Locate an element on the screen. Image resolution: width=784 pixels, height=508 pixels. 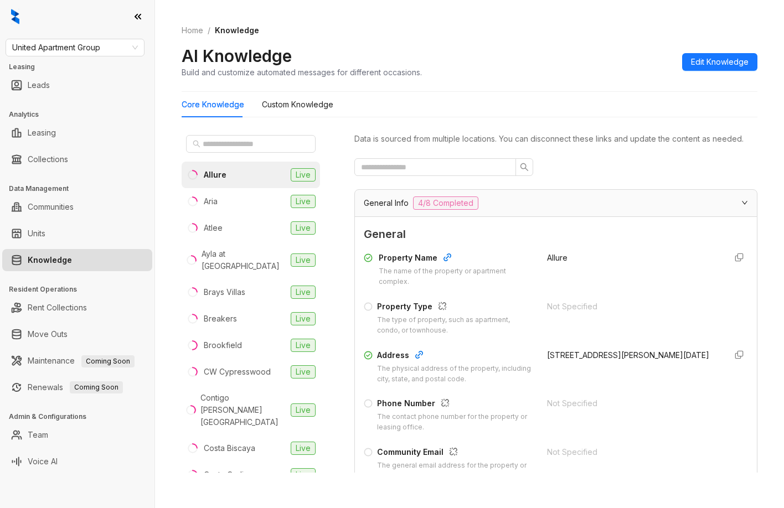
div: Community Email is located at coordinates (455, 454).